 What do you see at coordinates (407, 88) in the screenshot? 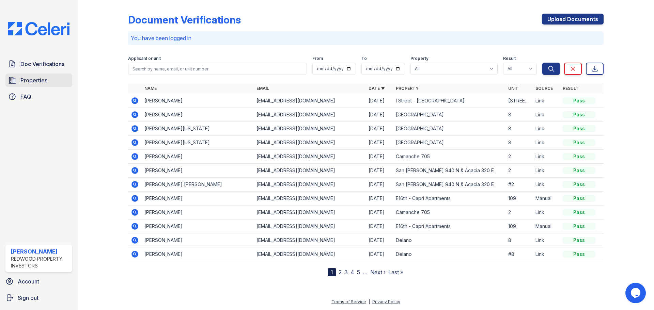
I see `a: Property` at bounding box center [407, 88].